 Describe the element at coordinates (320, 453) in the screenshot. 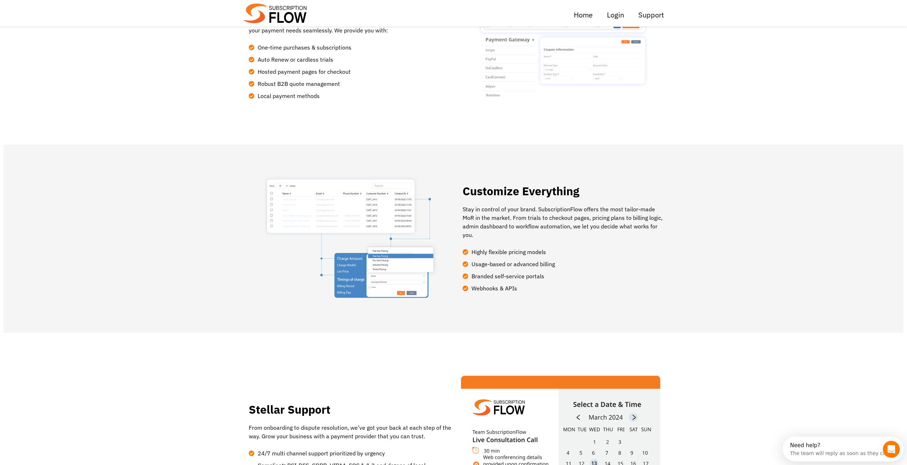

I see `span: 24/7 multi channel support prioritized by urgency` at that location.